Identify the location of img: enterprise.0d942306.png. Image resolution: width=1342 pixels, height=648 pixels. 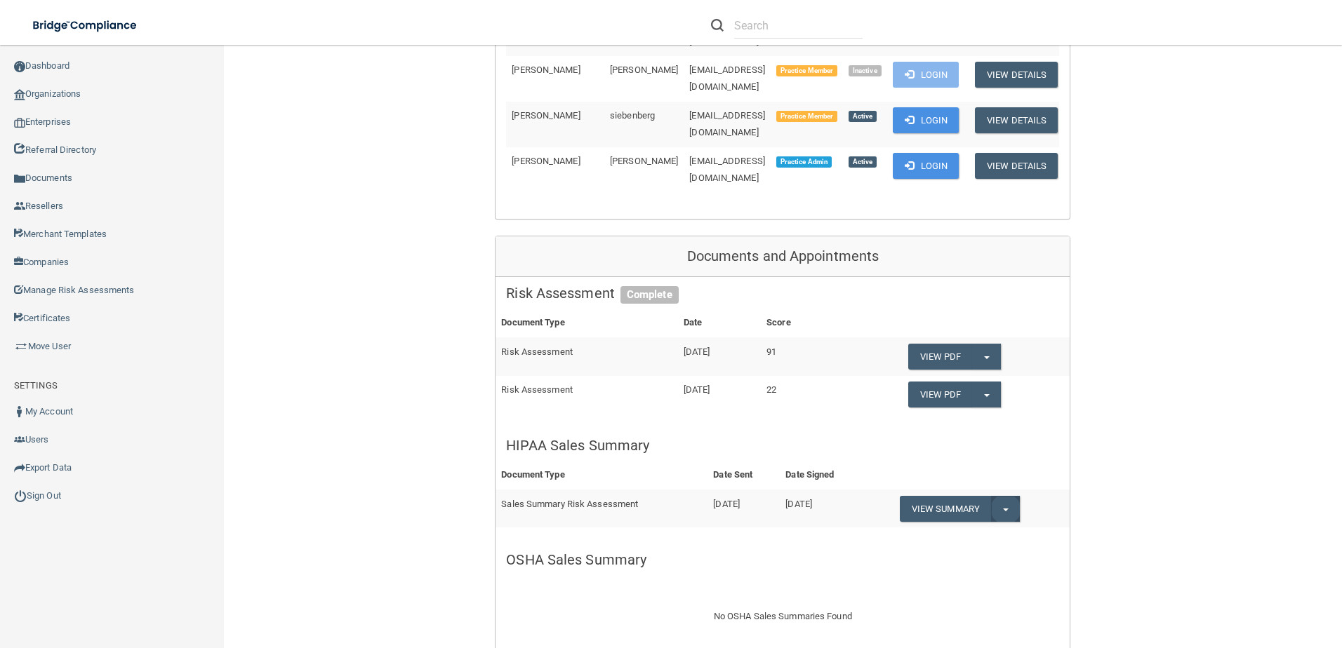
(20, 123).